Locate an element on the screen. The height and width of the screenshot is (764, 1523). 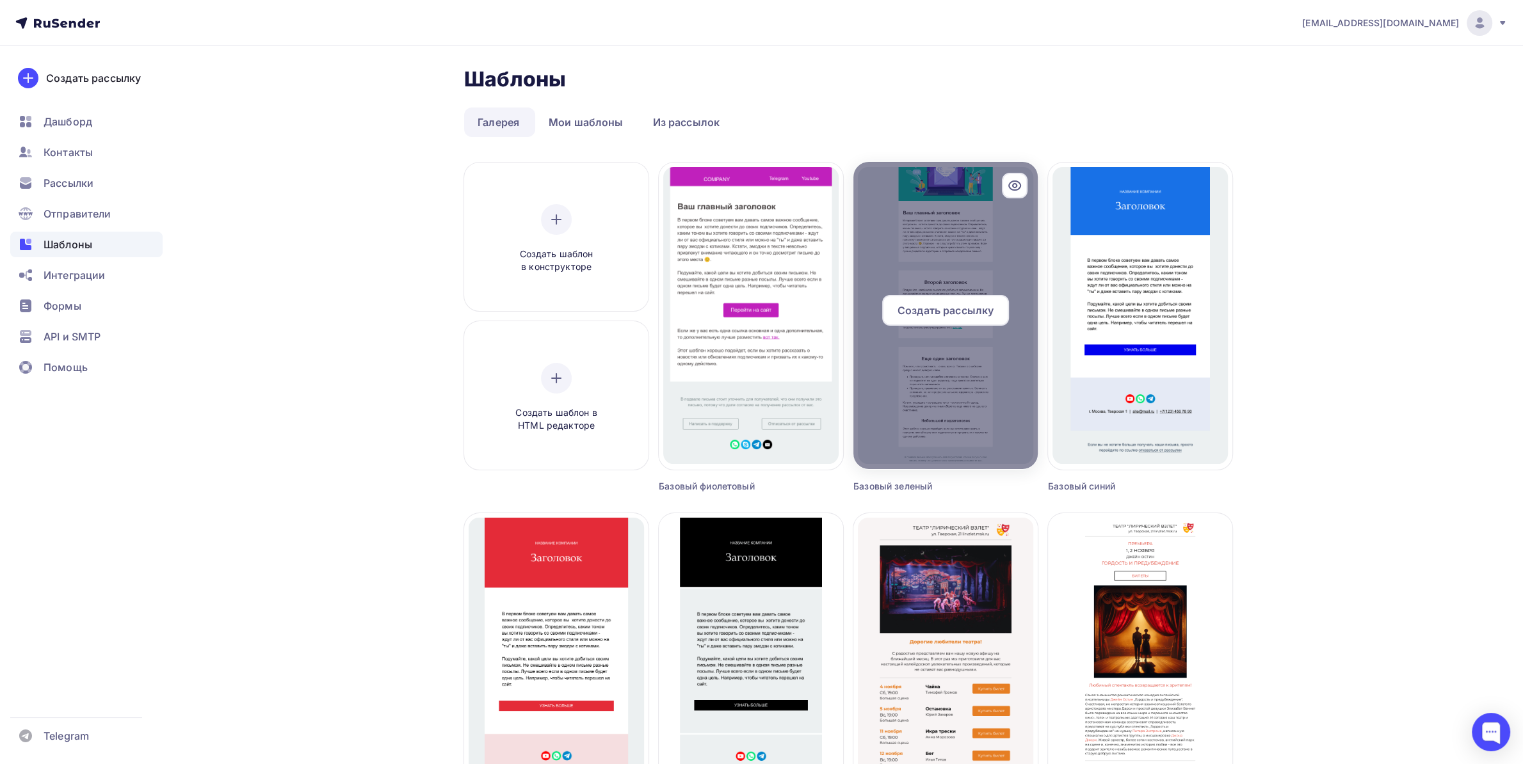
div: Базовый синий is located at coordinates (1117, 486).